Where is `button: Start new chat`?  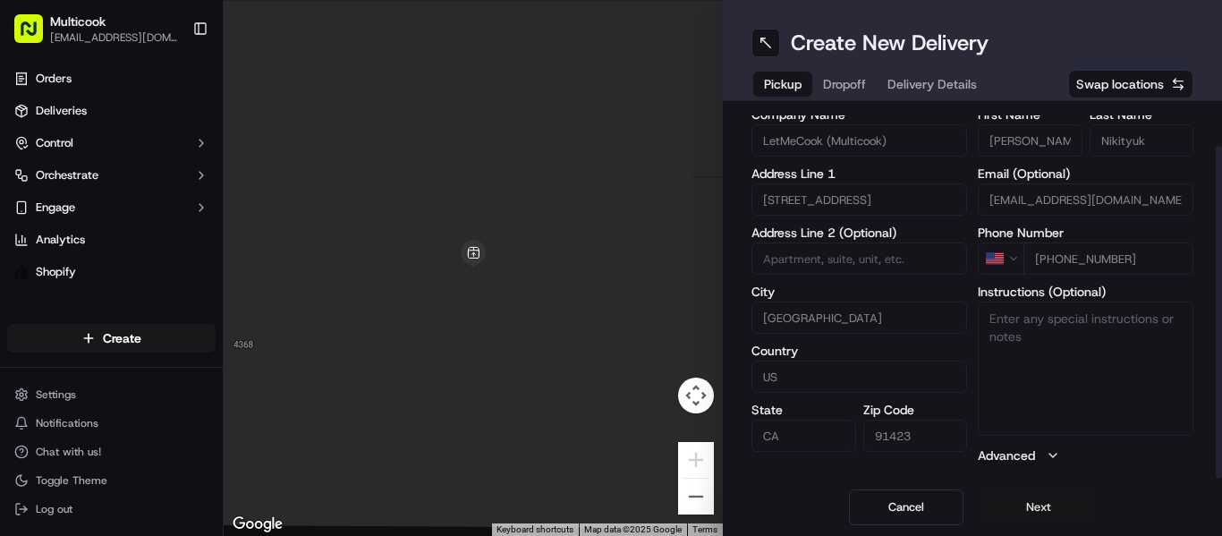
button: Start new chat is located at coordinates (315, 187).